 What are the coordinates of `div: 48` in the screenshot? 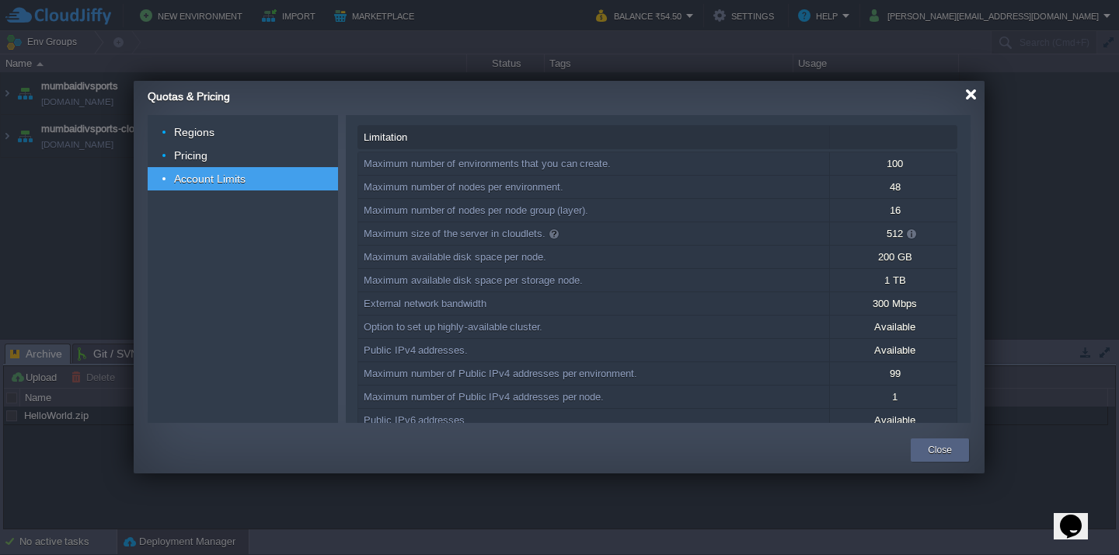 It's located at (894, 187).